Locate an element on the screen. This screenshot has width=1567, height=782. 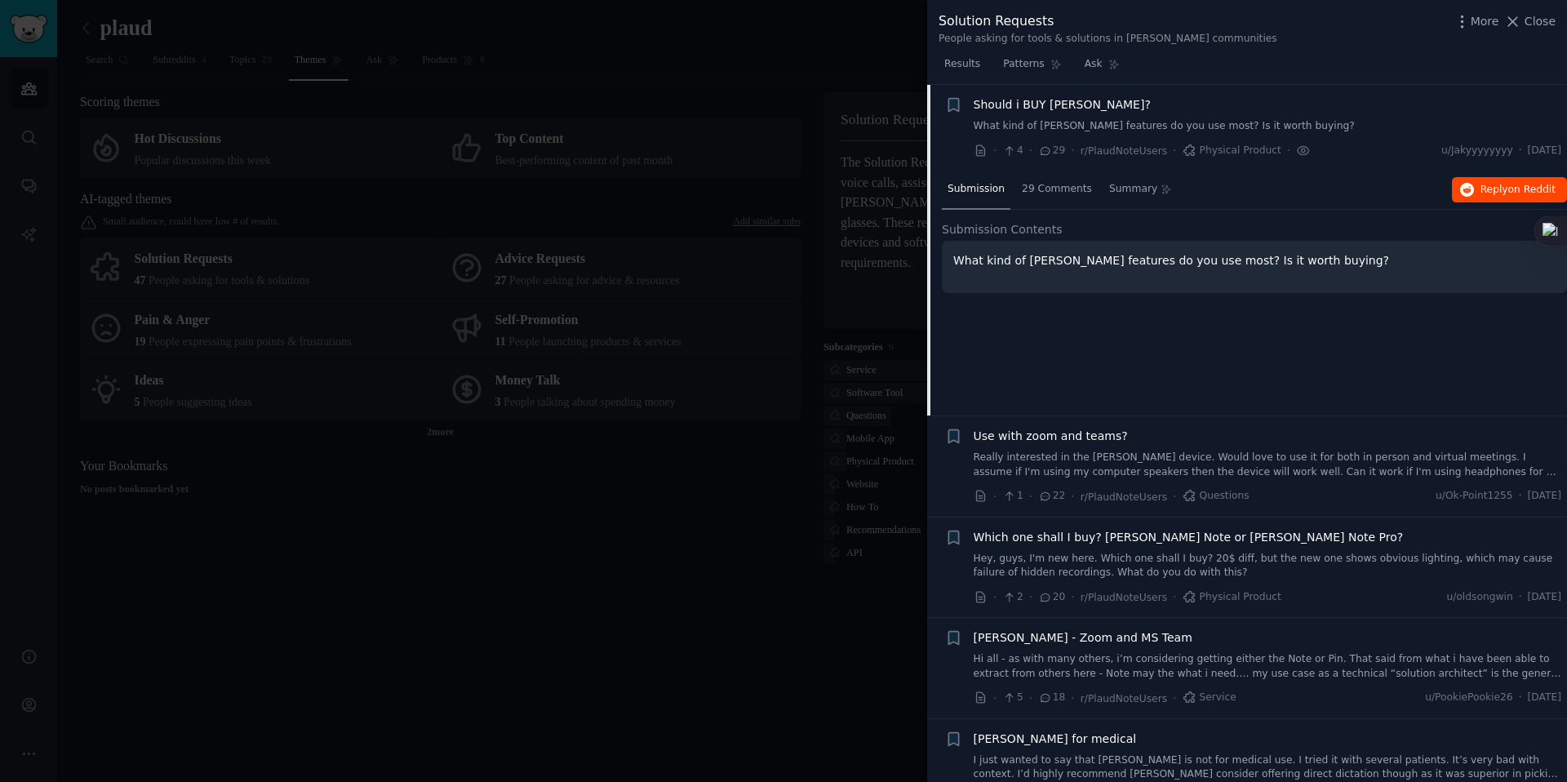
a: Results is located at coordinates (963, 68).